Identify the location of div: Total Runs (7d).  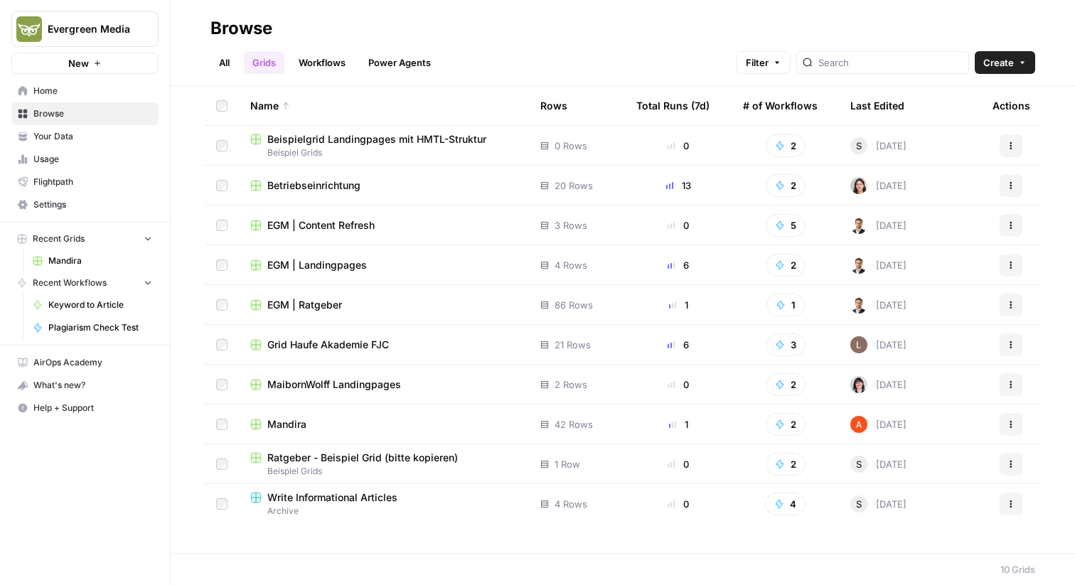
(672, 105).